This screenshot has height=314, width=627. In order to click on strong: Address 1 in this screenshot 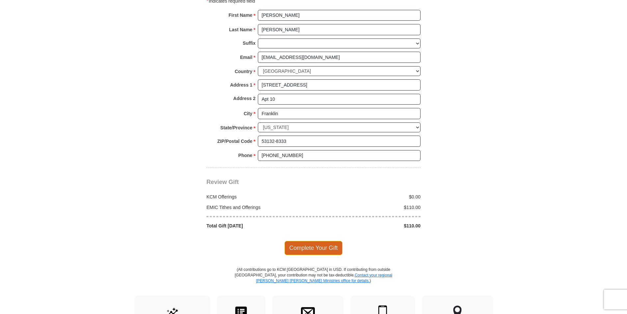, I will do `click(241, 85)`.